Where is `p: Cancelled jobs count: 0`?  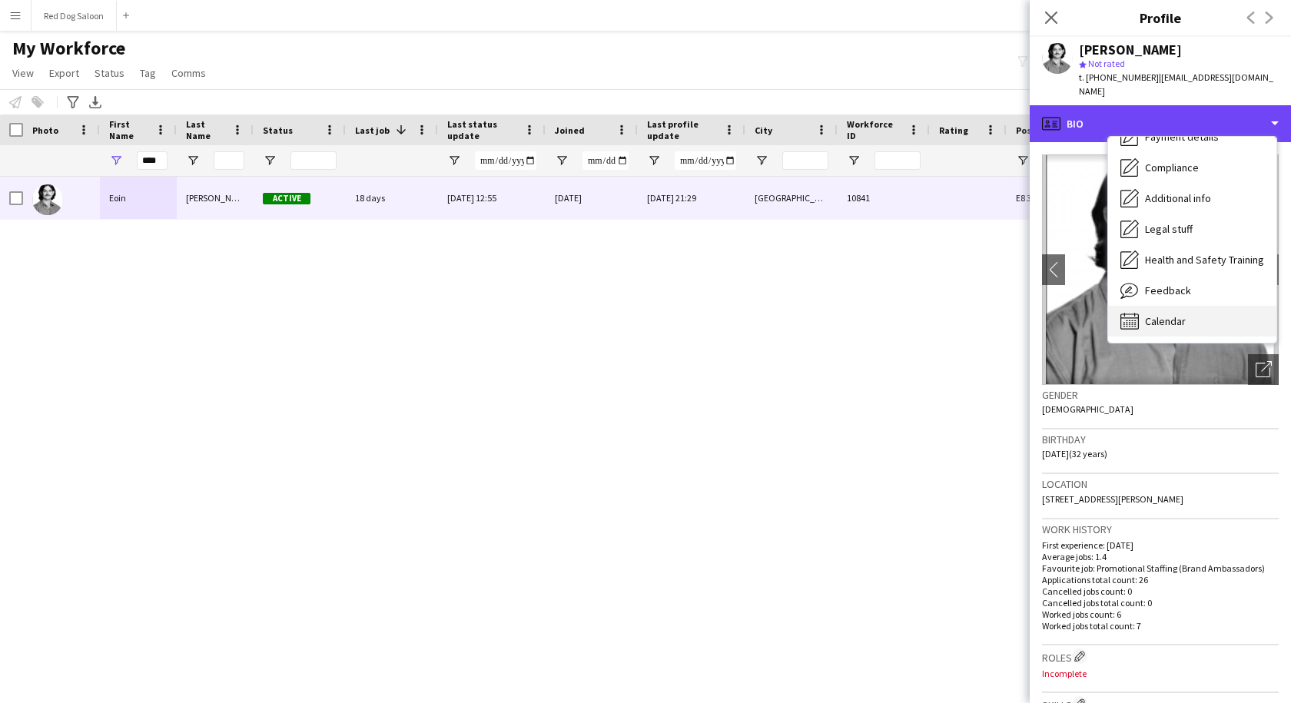 p: Cancelled jobs count: 0 is located at coordinates (1160, 591).